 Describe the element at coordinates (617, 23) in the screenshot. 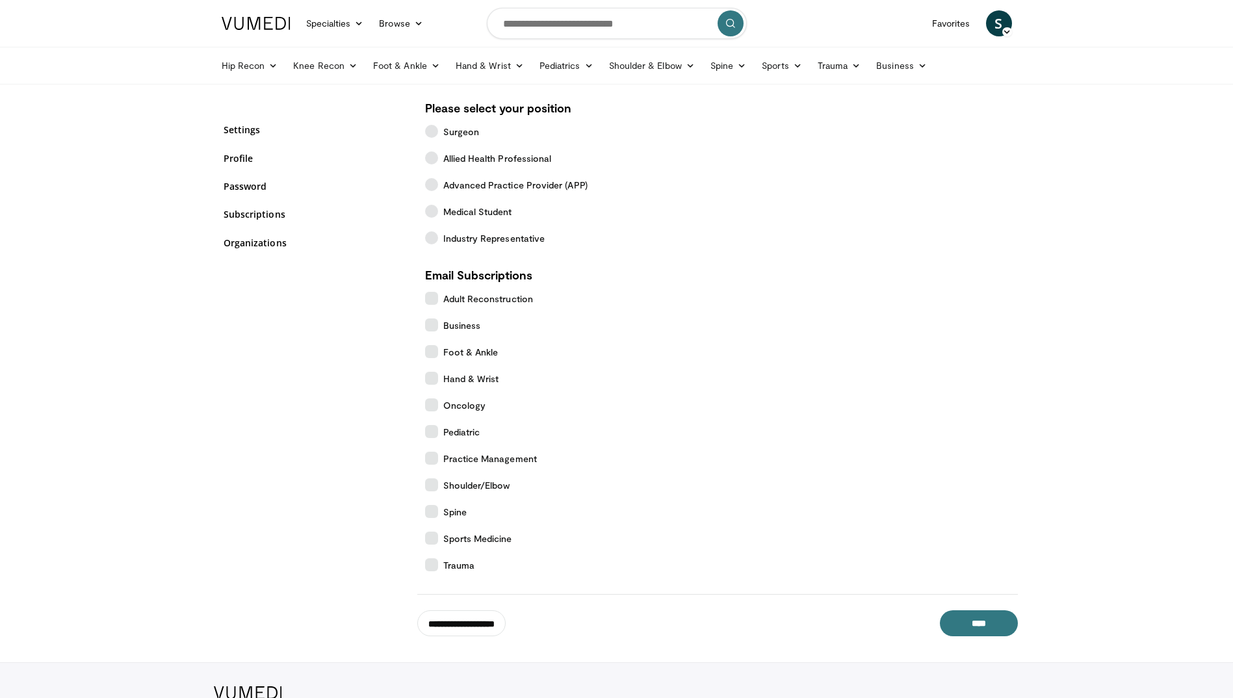

I see `input: Search topics, interventions` at that location.